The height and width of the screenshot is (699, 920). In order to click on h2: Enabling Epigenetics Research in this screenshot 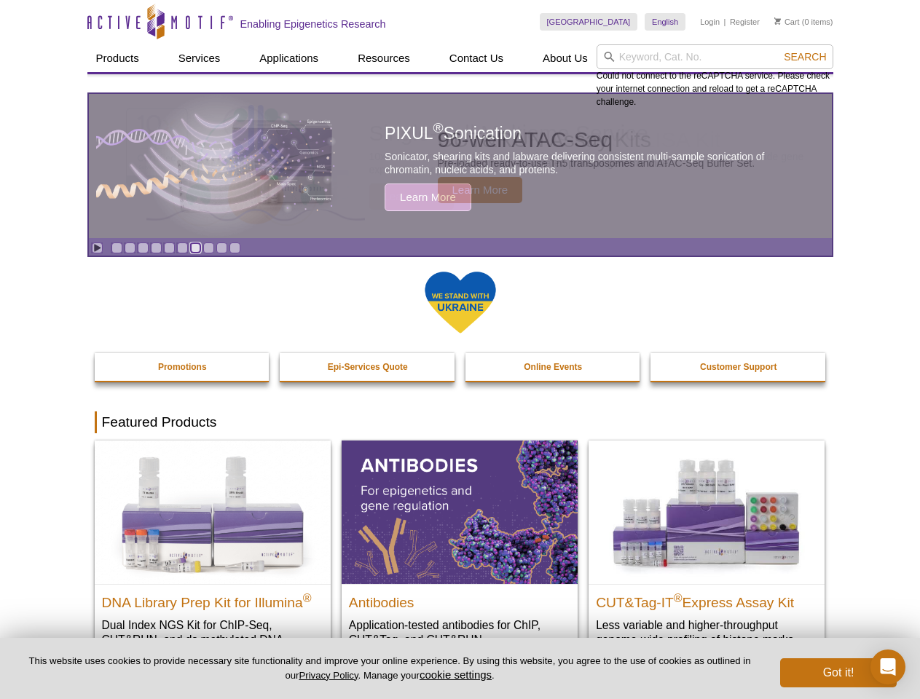, I will do `click(313, 24)`.